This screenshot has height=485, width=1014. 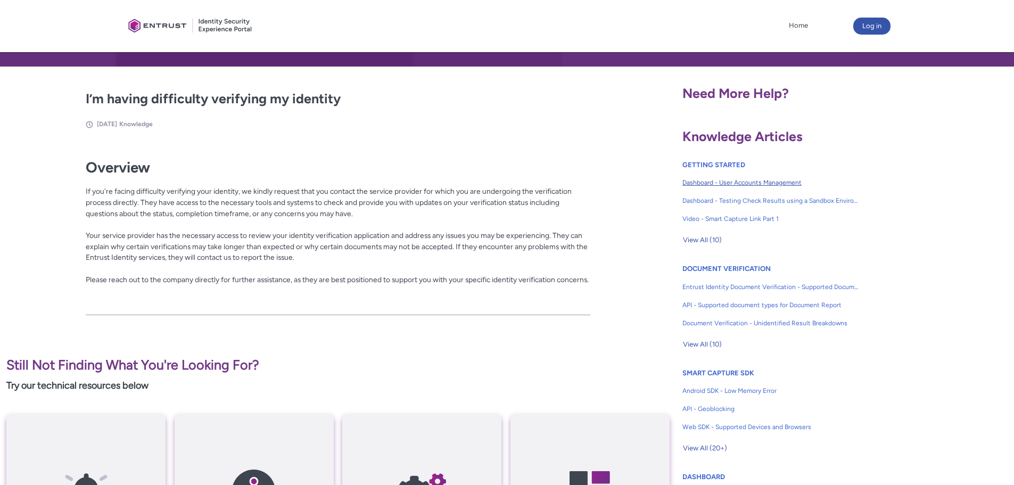 What do you see at coordinates (771, 183) in the screenshot?
I see `span: Dashboard - User Accounts Management` at bounding box center [771, 183].